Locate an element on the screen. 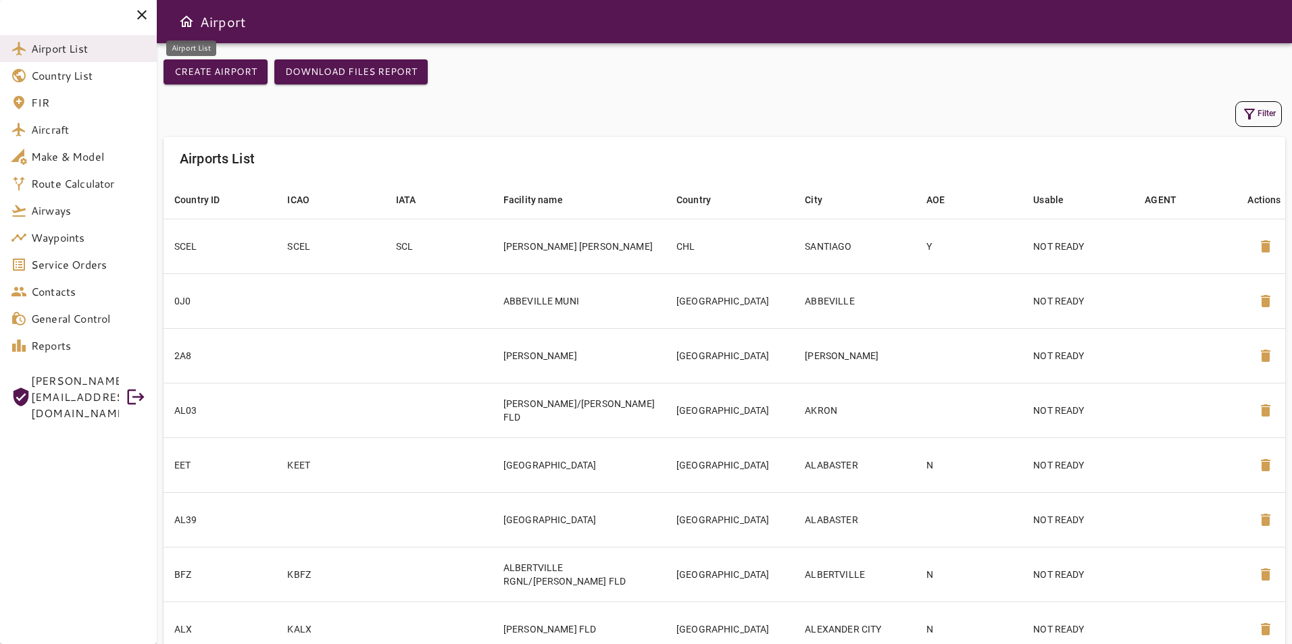 This screenshot has height=644, width=1292. div: ICAO is located at coordinates (298, 200).